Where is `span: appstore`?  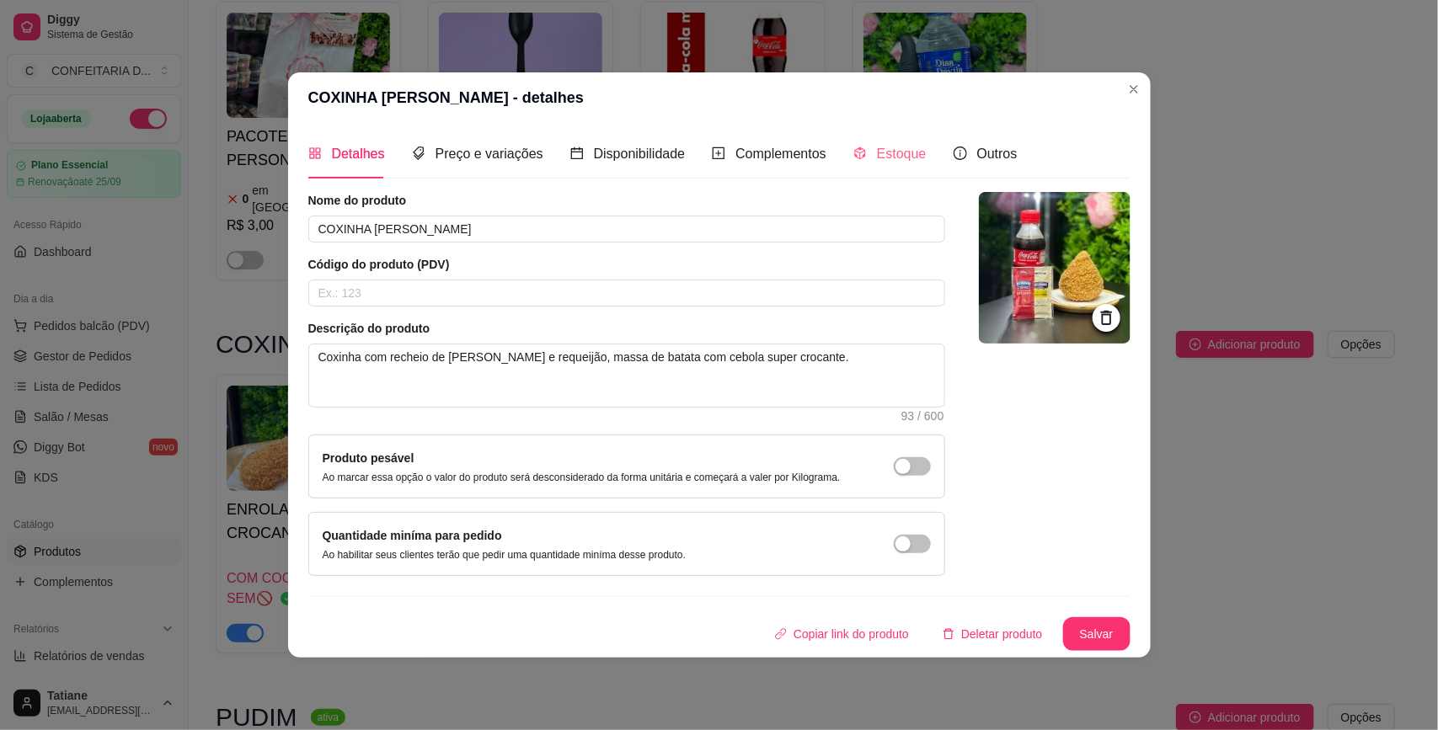
span: appstore is located at coordinates (315, 153).